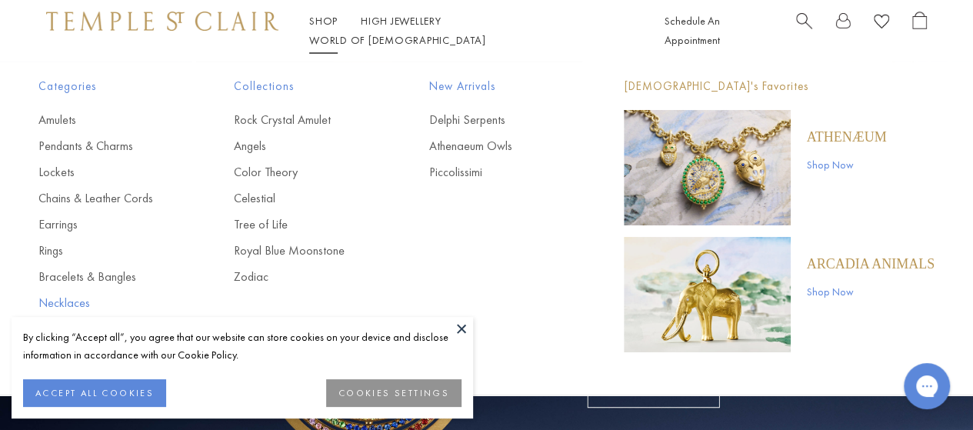 This screenshot has width=973, height=430. Describe the element at coordinates (105, 86) in the screenshot. I see `span: Categories` at that location.